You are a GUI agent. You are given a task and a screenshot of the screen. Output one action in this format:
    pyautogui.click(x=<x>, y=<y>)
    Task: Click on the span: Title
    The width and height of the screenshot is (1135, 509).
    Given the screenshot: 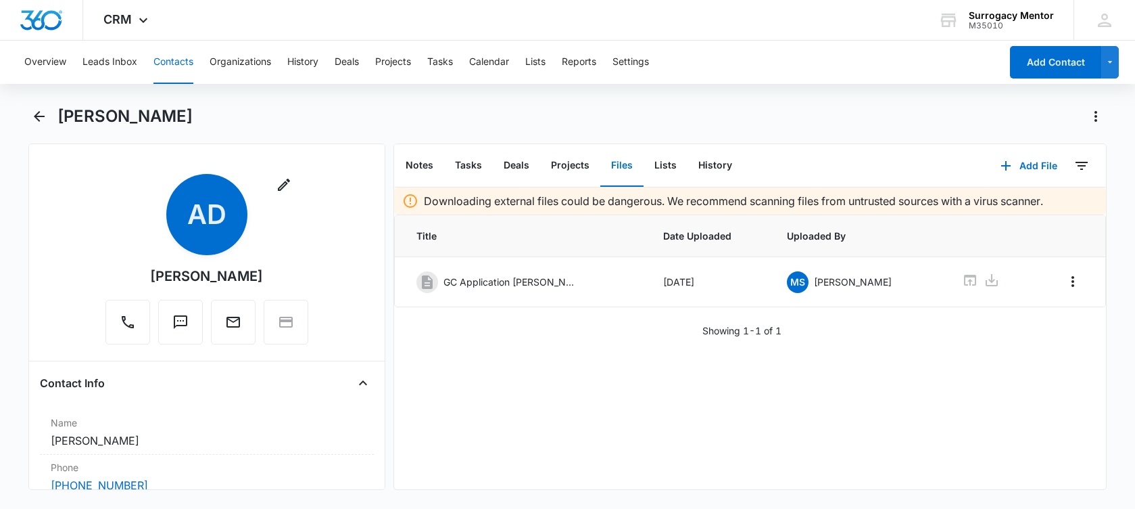 What is the action you would take?
    pyautogui.click(x=523, y=235)
    